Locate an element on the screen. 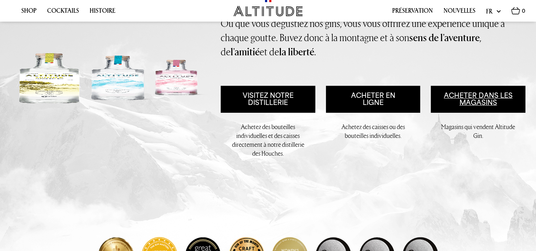 The width and height of the screenshot is (536, 251). p: Magasins qui vendent Altitude Gin. is located at coordinates (478, 131).